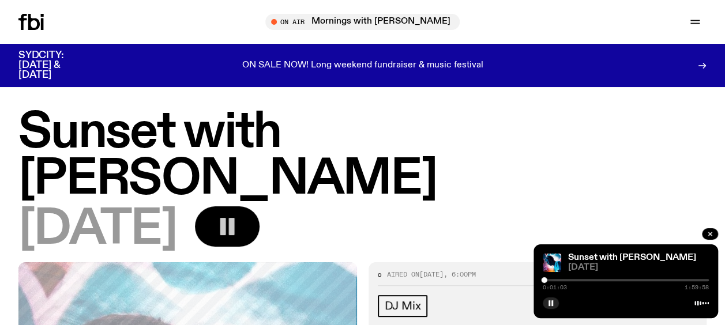 Image resolution: width=725 pixels, height=325 pixels. I want to click on span: 1:59:58, so click(697, 288).